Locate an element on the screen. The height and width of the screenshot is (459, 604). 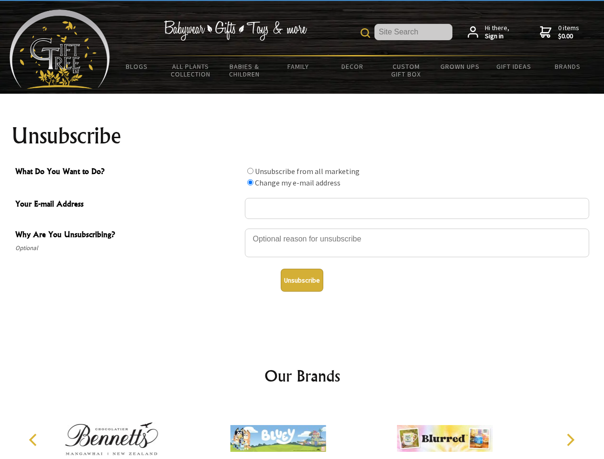
input: Your E-mail Address is located at coordinates (417, 209).